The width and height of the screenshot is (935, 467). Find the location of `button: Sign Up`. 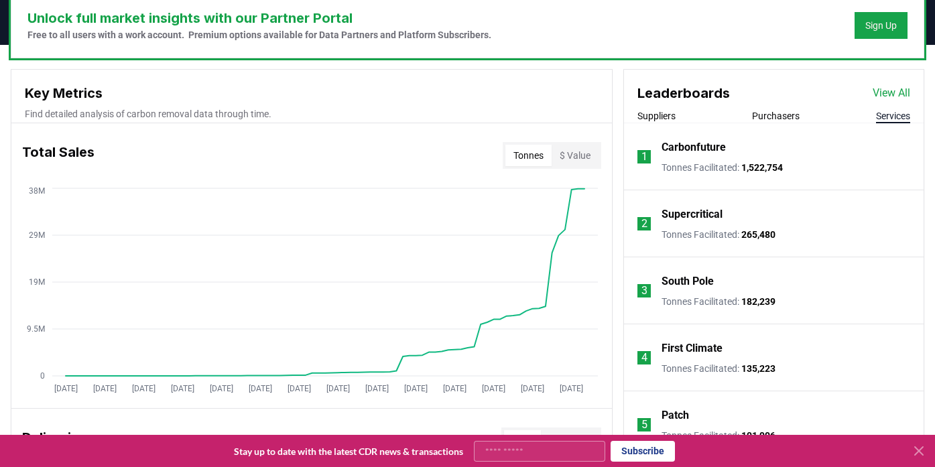

button: Sign Up is located at coordinates (881, 25).